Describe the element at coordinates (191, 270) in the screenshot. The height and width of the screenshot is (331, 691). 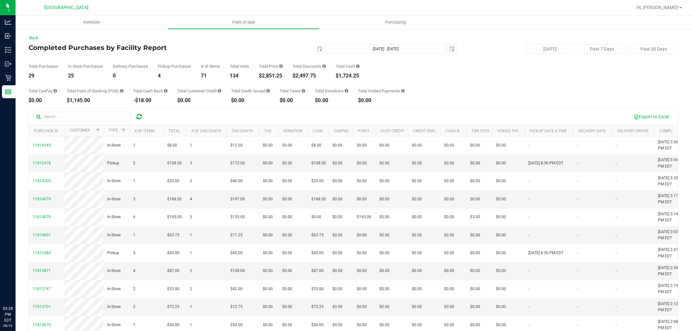
I see `span: 2` at that location.